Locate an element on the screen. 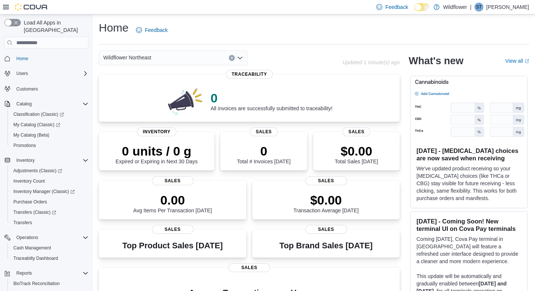 This screenshot has height=291, width=535. a: Customers is located at coordinates (27, 89).